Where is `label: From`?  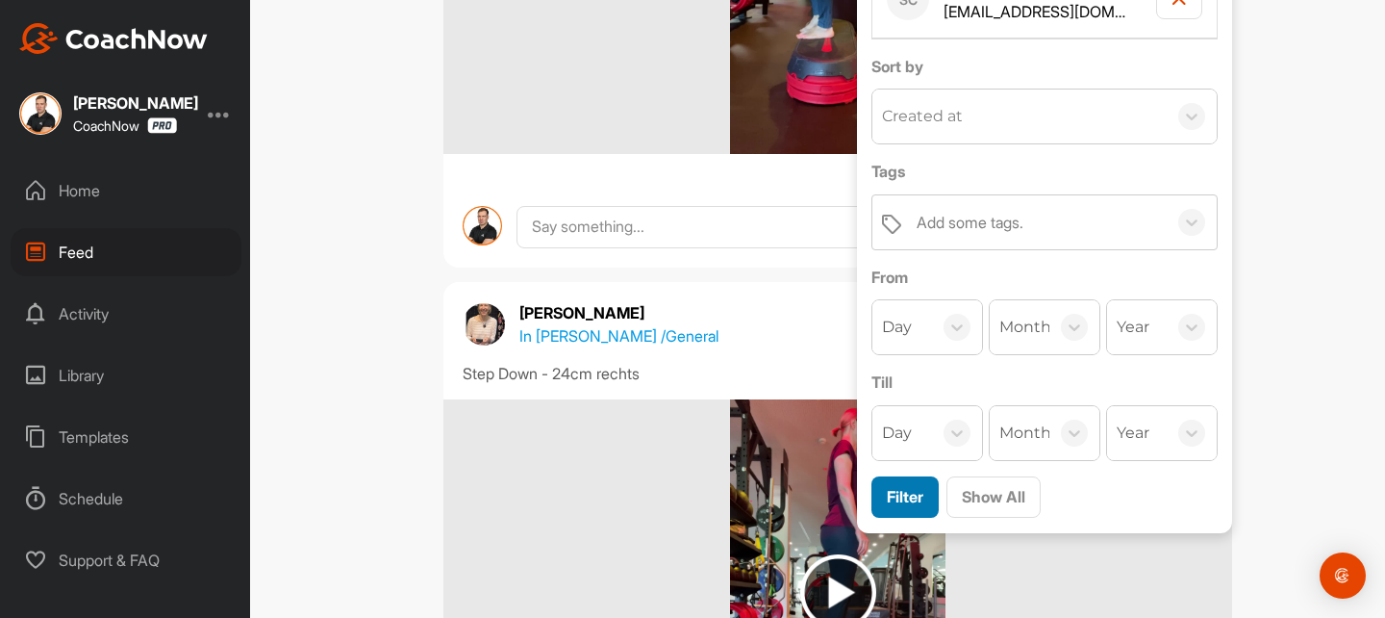
label: From is located at coordinates (1045, 277).